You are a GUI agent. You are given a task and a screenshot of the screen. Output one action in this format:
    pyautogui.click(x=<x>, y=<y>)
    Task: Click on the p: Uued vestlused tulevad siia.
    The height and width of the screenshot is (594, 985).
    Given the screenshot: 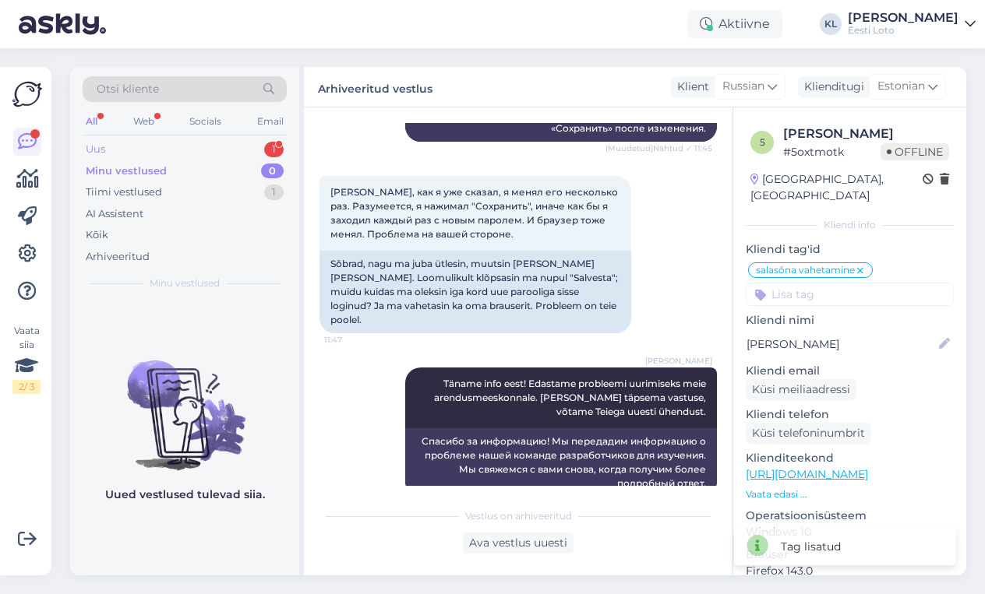 What is the action you would take?
    pyautogui.click(x=185, y=495)
    